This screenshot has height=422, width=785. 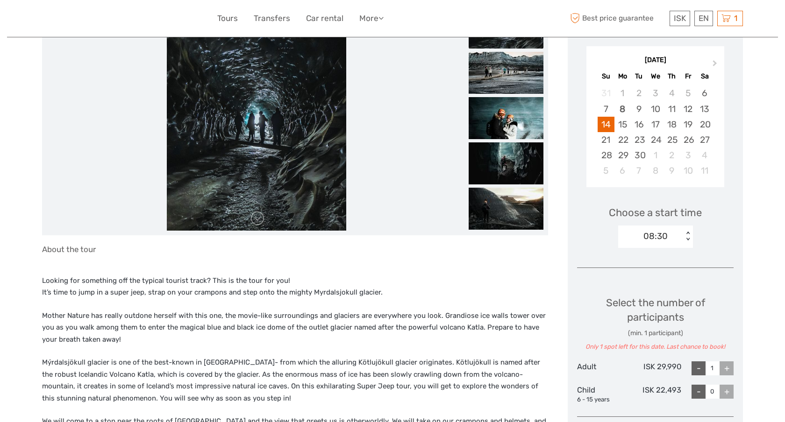 I want to click on div: Choose Monday, October 6th, 2025, so click(x=622, y=170).